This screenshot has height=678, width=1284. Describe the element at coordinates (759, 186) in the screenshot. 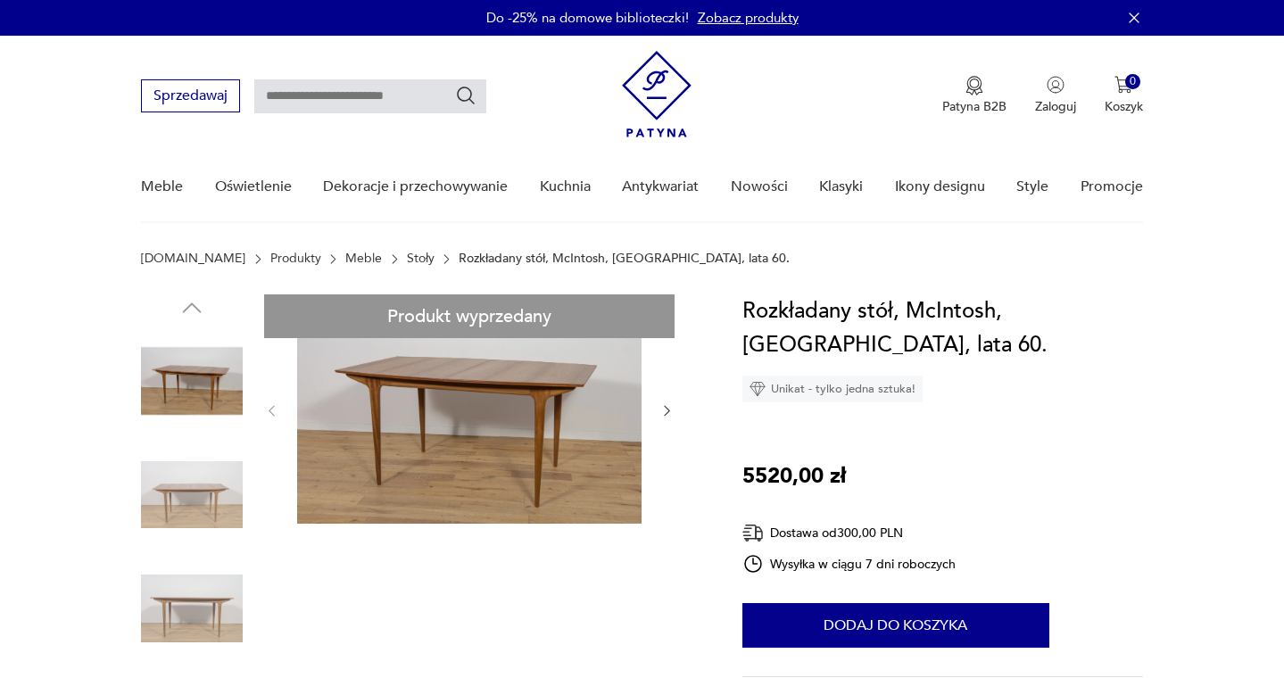

I see `a: Nowości` at that location.